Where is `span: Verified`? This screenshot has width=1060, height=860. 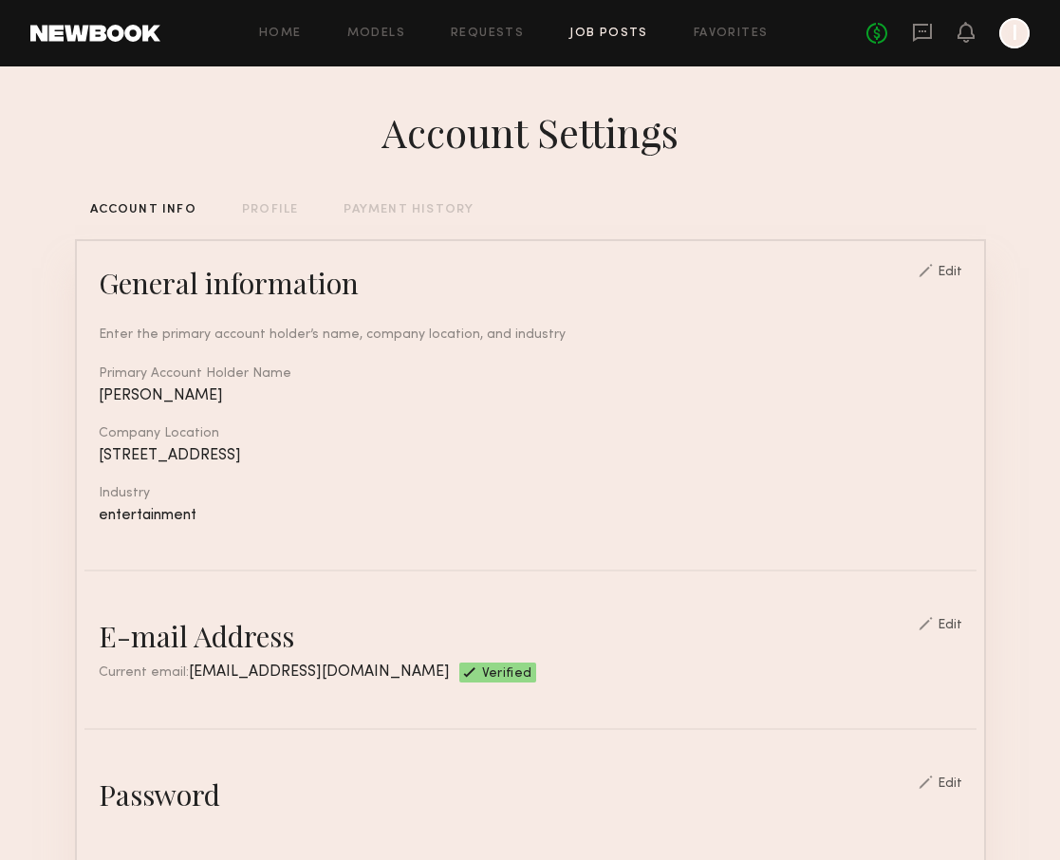 span: Verified is located at coordinates (507, 675).